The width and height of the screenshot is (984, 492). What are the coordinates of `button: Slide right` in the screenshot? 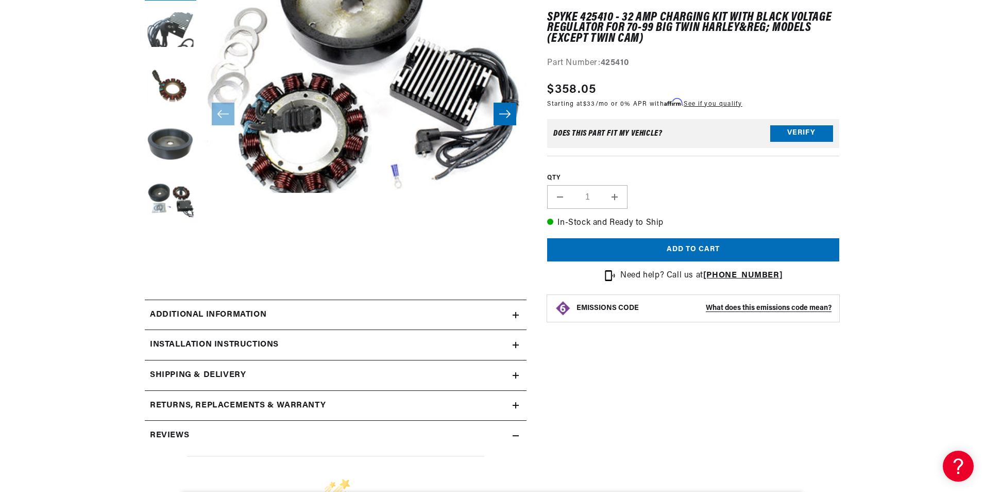 It's located at (505, 114).